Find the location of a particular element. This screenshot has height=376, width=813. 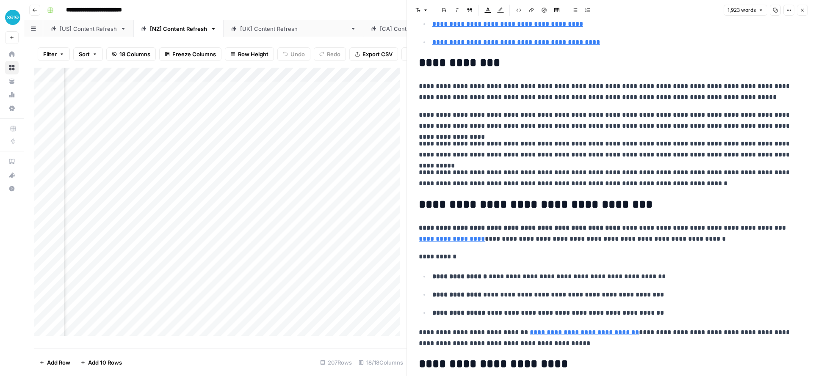

button: Workspace: XeroOps is located at coordinates (12, 17).